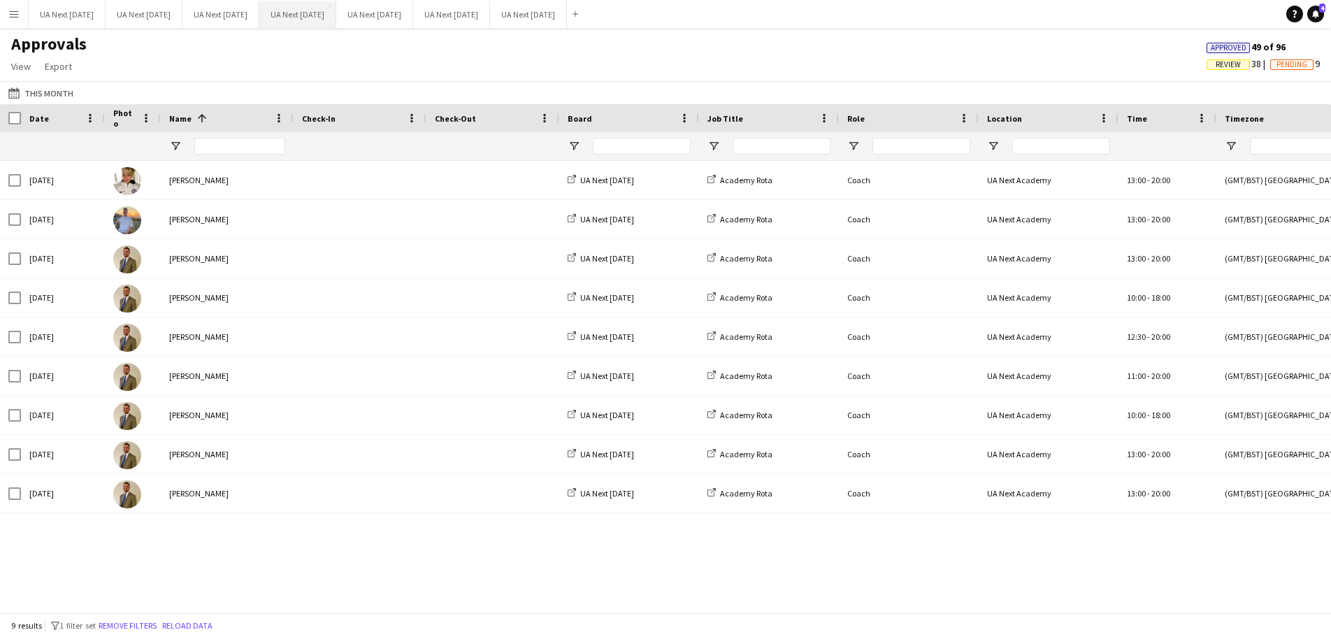 The width and height of the screenshot is (1331, 637). What do you see at coordinates (21, 66) in the screenshot?
I see `span: View` at bounding box center [21, 66].